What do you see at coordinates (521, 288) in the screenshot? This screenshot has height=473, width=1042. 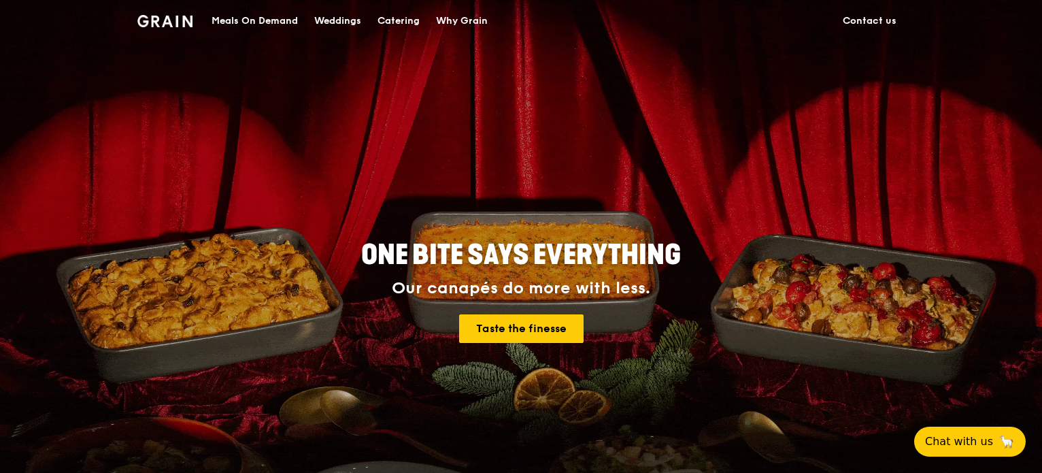 I see `div: Our canapés do more with less.` at bounding box center [521, 288].